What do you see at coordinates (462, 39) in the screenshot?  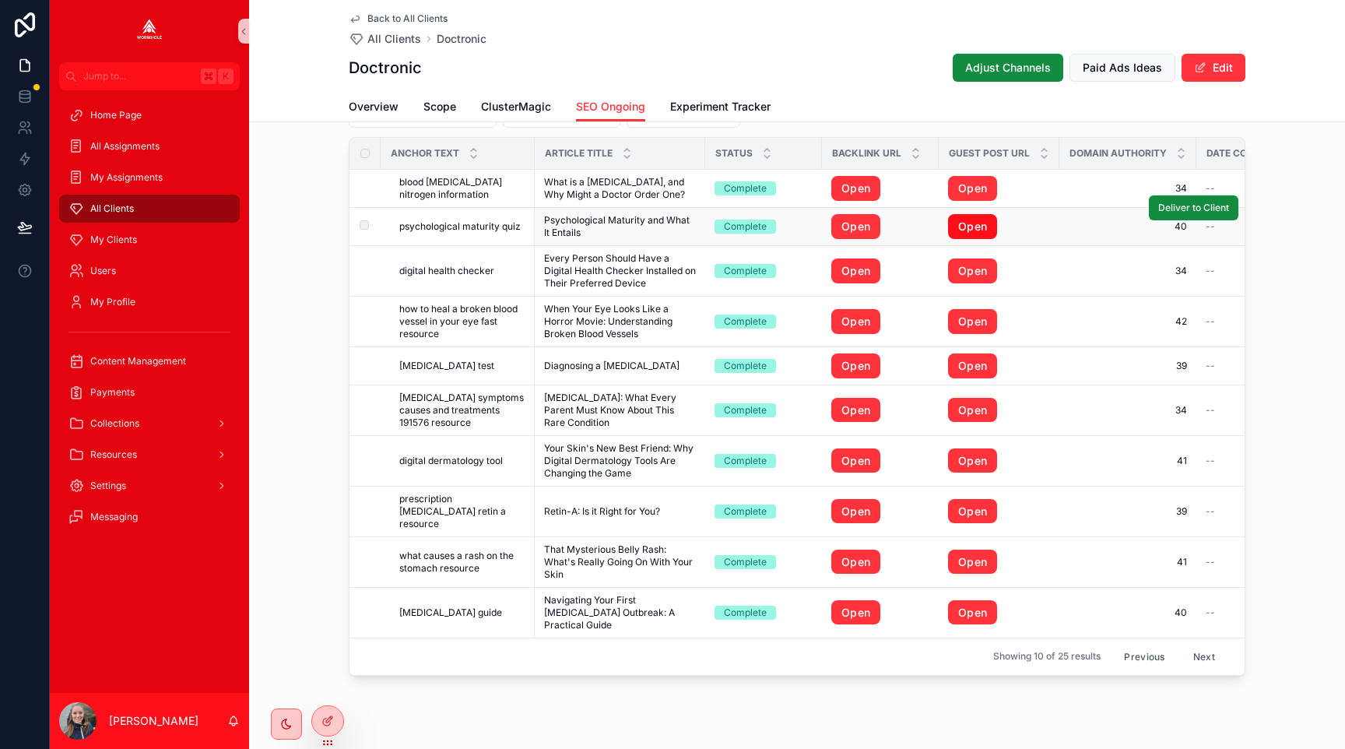 I see `span: Doctronic` at bounding box center [462, 39].